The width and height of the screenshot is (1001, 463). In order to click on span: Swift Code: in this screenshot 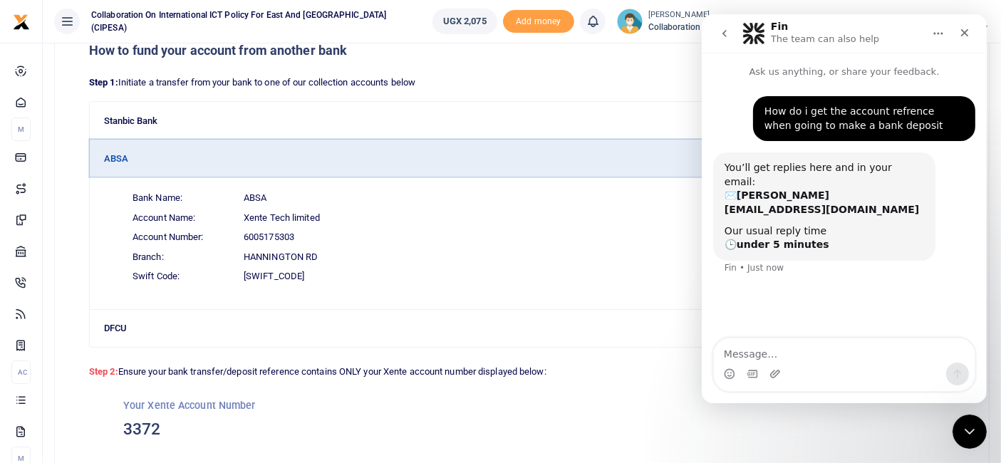, I will do `click(182, 276)`.